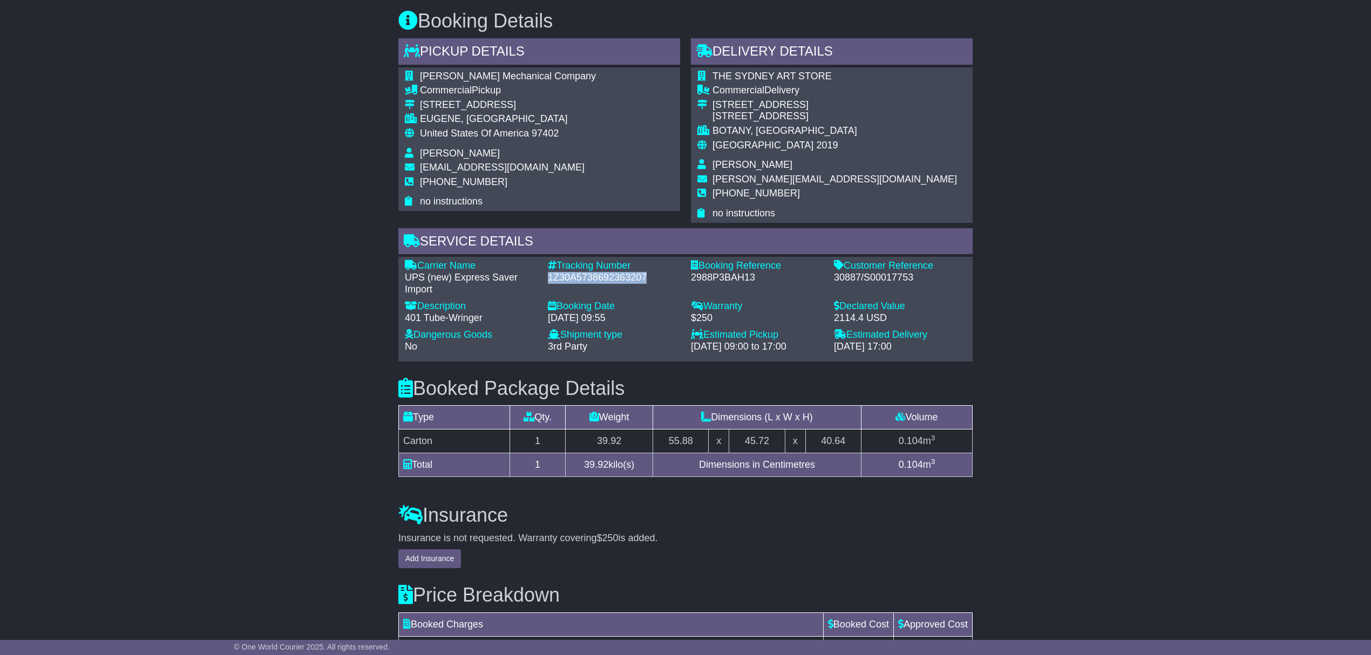  What do you see at coordinates (508, 91) in the screenshot?
I see `div: Pickup` at bounding box center [508, 91].